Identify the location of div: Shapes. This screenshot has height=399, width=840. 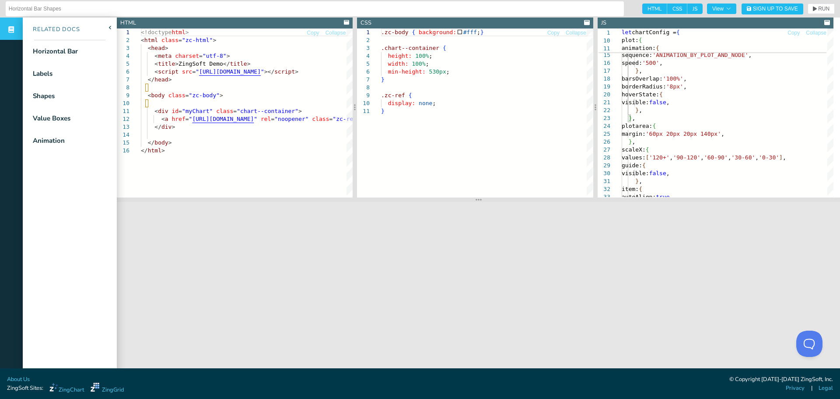
(44, 96).